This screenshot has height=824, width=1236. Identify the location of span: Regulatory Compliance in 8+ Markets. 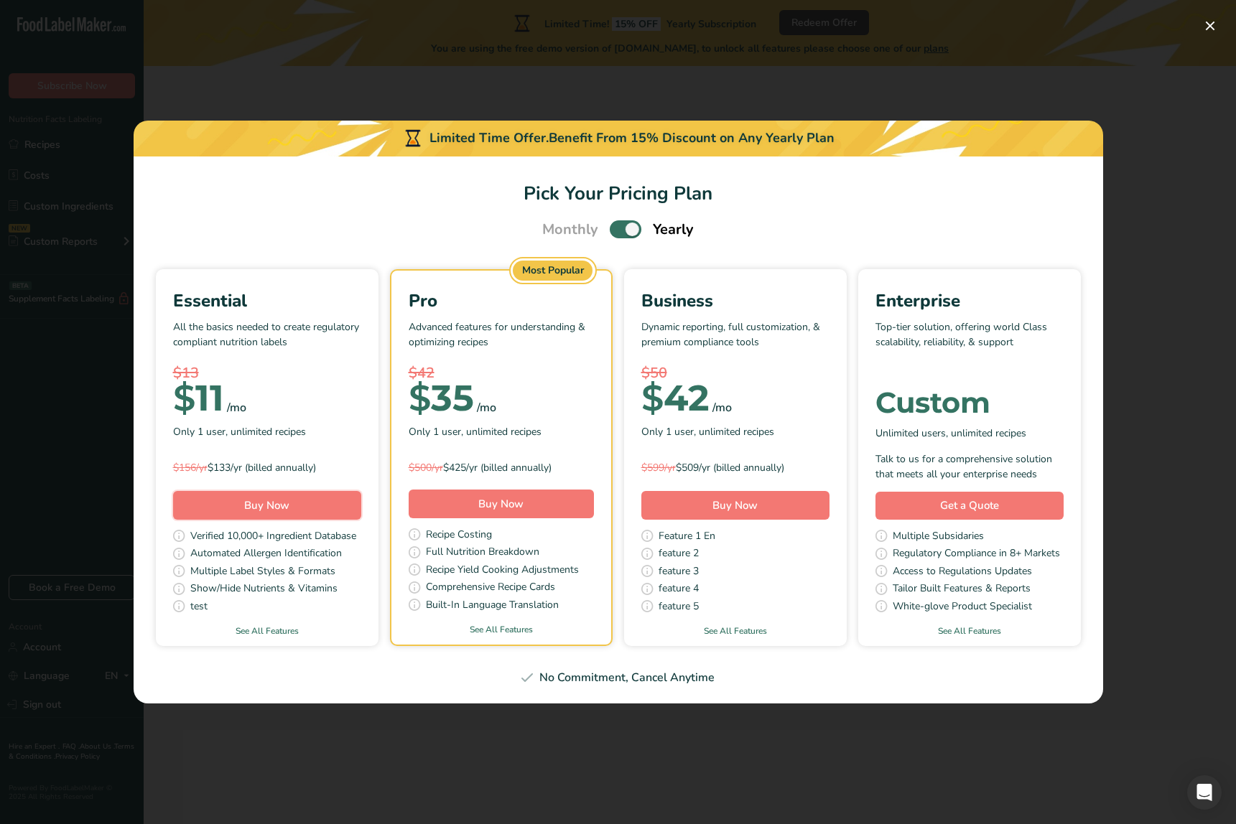
(976, 554).